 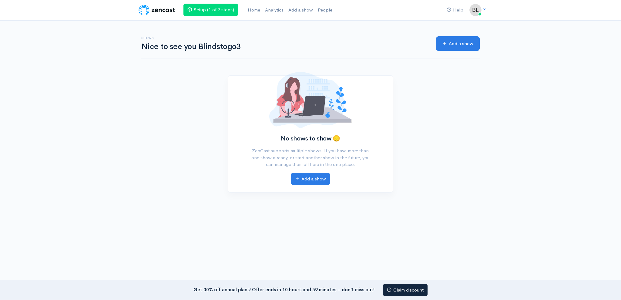 I want to click on a: Home, so click(x=254, y=10).